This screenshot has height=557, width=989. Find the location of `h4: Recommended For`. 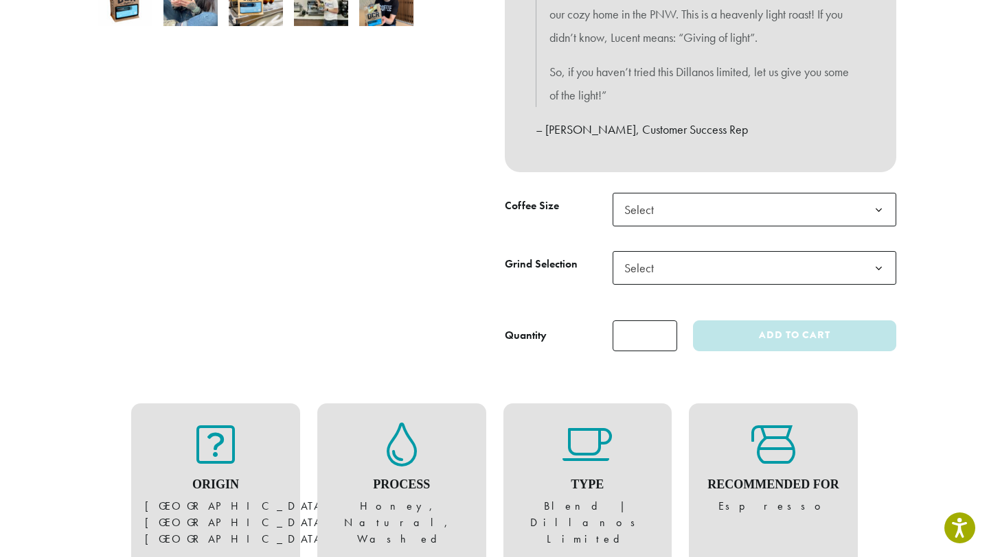

h4: Recommended For is located at coordinates (773, 485).